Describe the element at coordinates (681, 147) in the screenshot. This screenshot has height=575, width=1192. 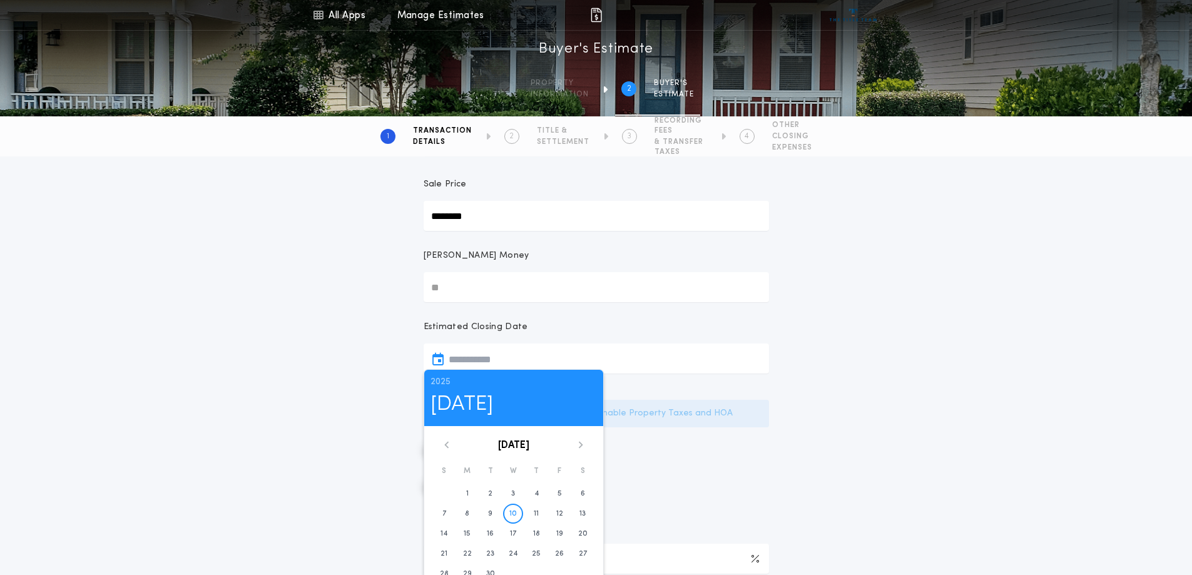
I see `span: & TRANSFER TAXES` at that location.